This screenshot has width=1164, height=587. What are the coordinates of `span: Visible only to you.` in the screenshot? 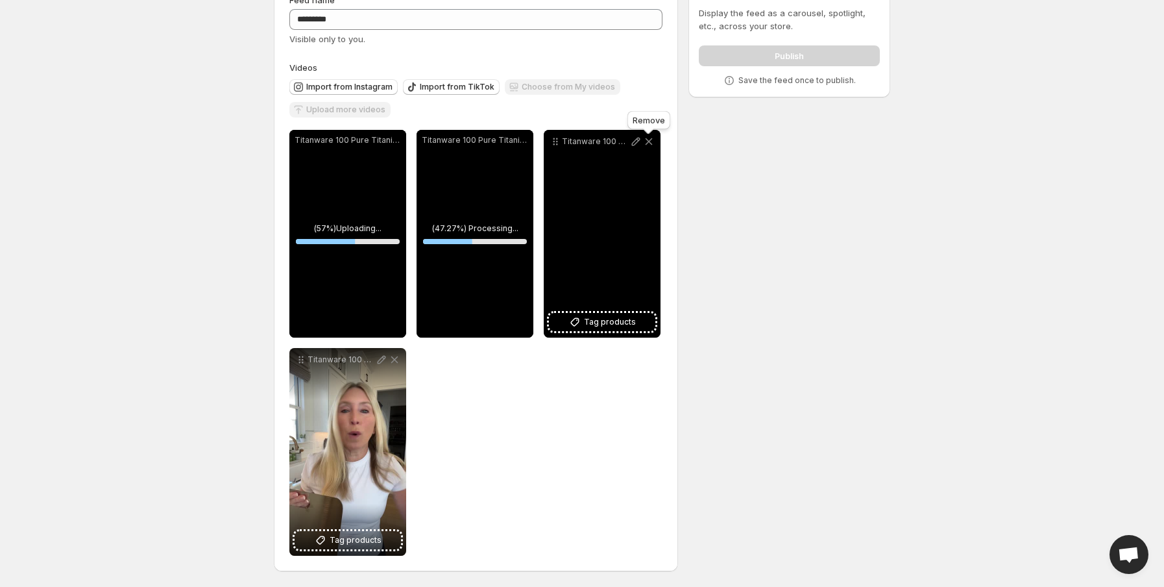 It's located at (327, 39).